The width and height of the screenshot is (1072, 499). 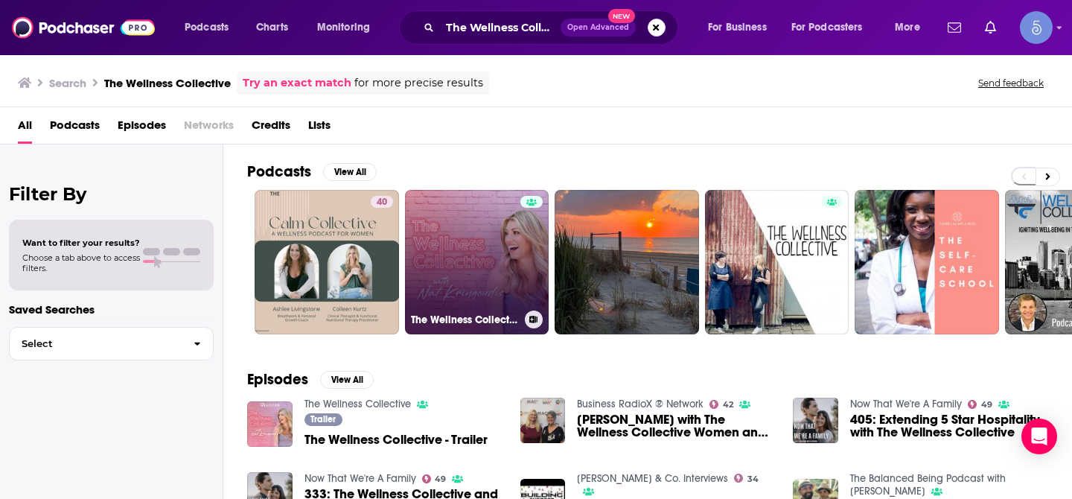 I want to click on button: Select, so click(x=111, y=343).